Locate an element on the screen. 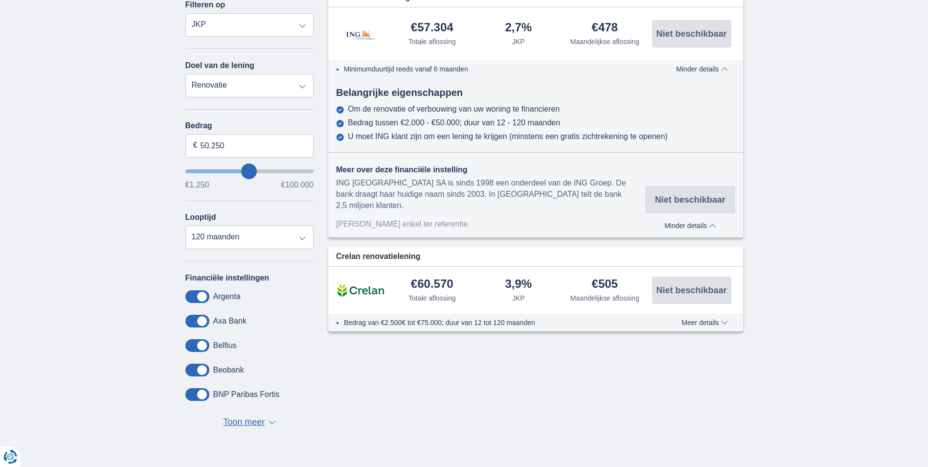 This screenshot has height=467, width=928. div: €478 is located at coordinates (605, 28).